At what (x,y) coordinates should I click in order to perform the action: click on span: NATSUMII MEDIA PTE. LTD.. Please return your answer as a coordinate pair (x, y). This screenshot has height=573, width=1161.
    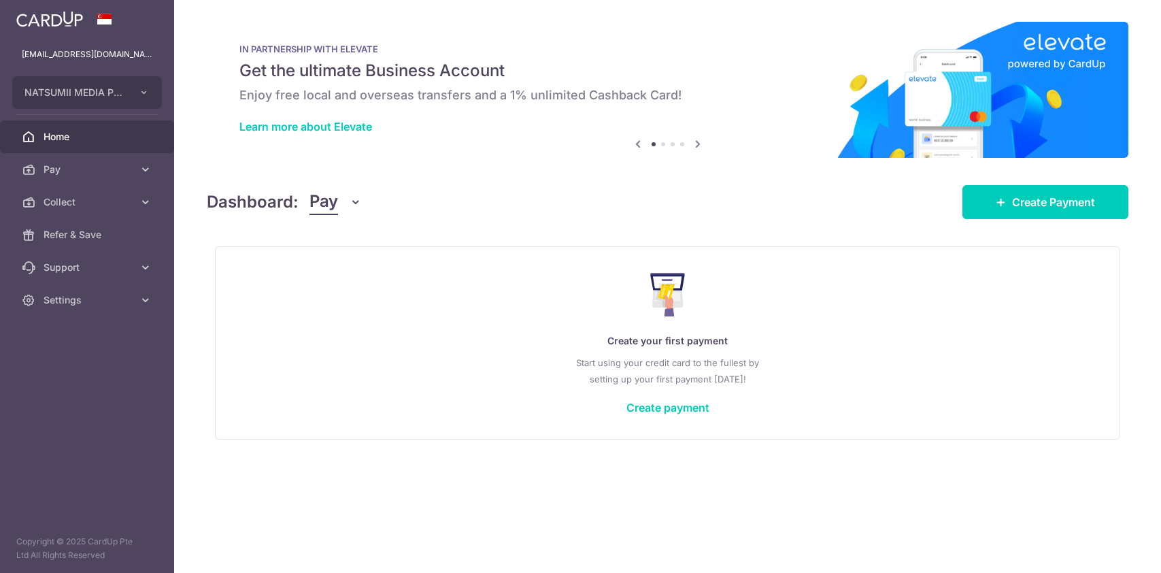
    Looking at the image, I should click on (75, 92).